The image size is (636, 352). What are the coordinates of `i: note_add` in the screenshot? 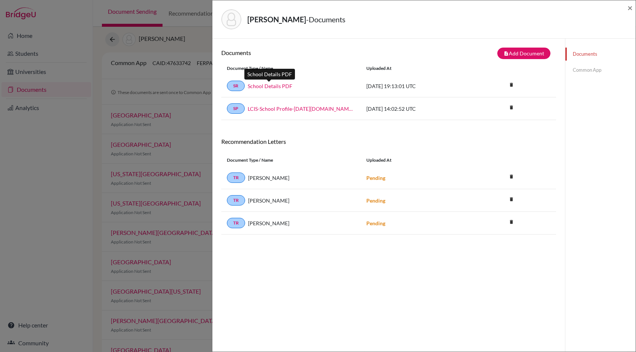 It's located at (506, 54).